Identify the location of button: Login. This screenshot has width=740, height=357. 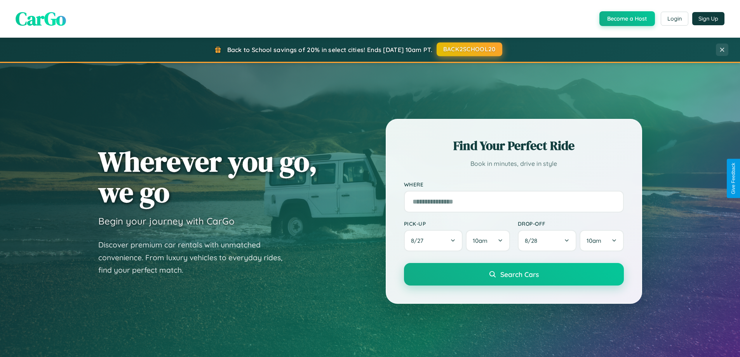
(674, 19).